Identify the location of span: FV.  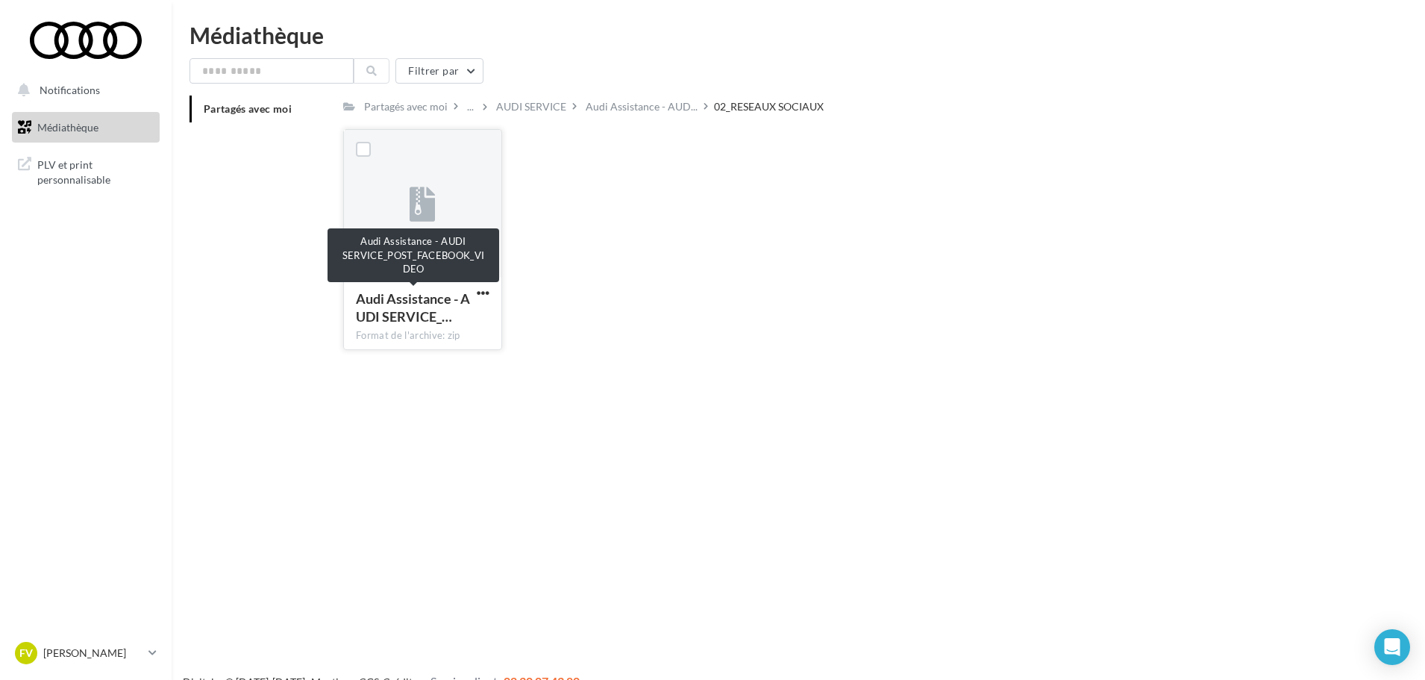
(26, 653).